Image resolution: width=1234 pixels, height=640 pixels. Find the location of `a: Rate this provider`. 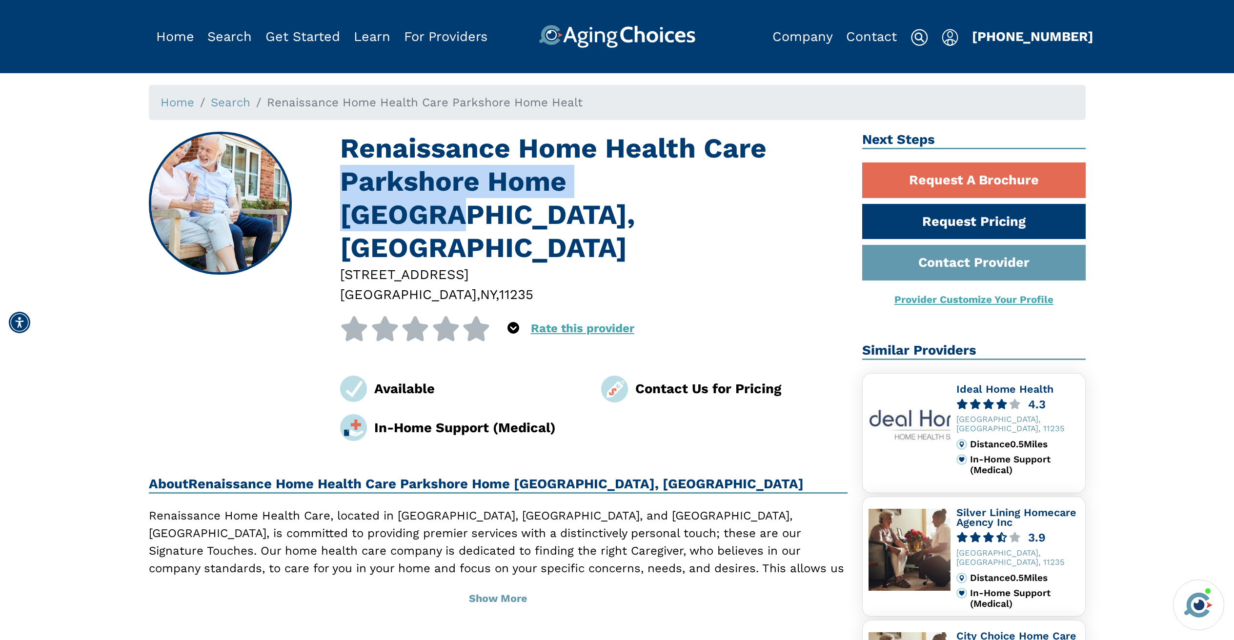

a: Rate this provider is located at coordinates (583, 328).